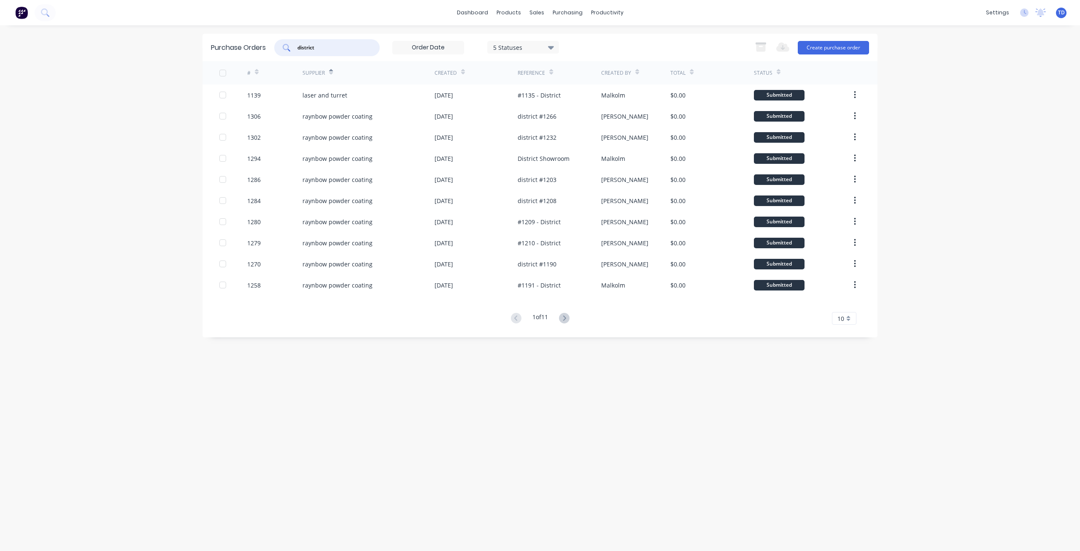 The width and height of the screenshot is (1080, 551). Describe the element at coordinates (678, 73) in the screenshot. I see `div: Total` at that location.